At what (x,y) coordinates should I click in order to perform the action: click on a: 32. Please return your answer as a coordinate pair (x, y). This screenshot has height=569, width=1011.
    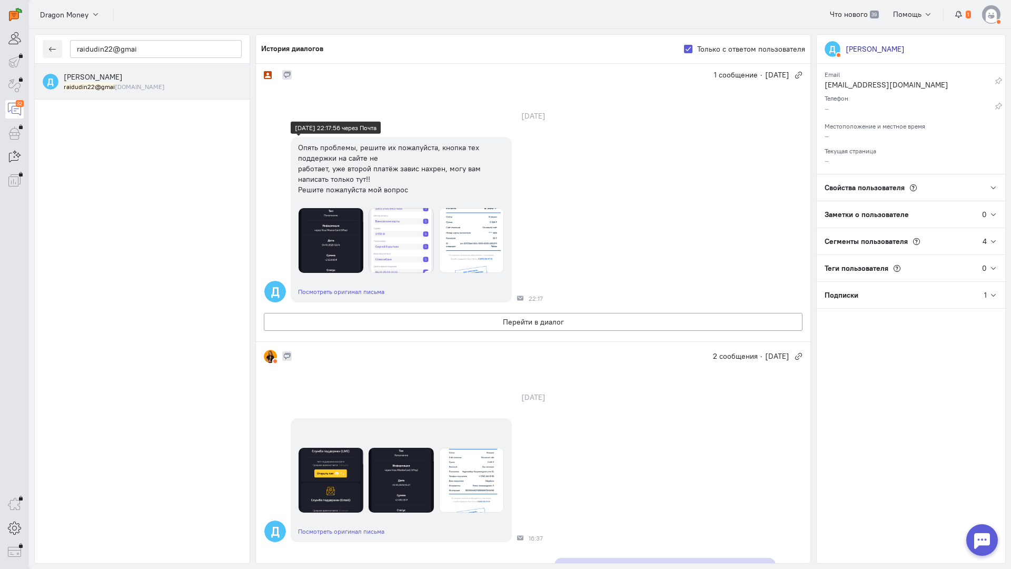
    Looking at the image, I should click on (14, 109).